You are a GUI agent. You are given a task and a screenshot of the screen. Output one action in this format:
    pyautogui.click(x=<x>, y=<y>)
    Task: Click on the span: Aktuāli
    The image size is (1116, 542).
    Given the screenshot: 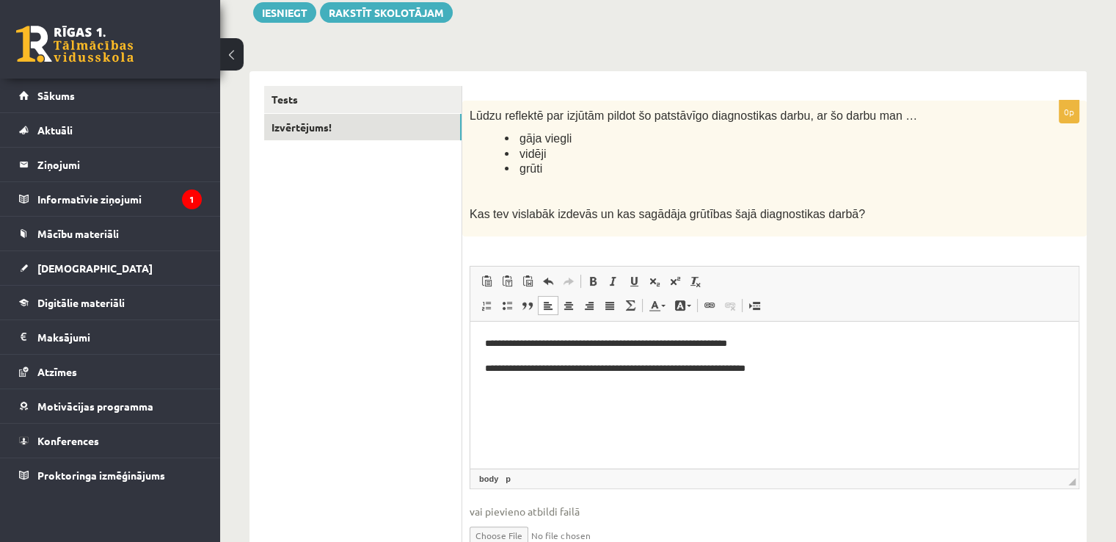 What is the action you would take?
    pyautogui.click(x=55, y=130)
    